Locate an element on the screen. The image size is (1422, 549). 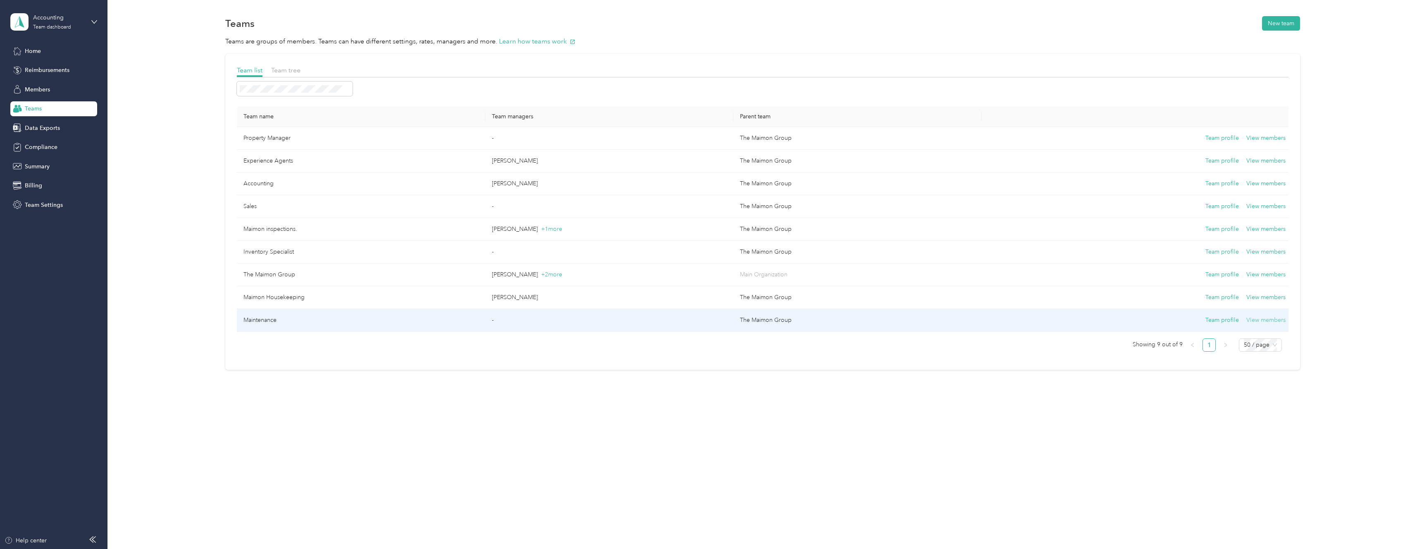
button: Learn how teams work is located at coordinates (537, 41).